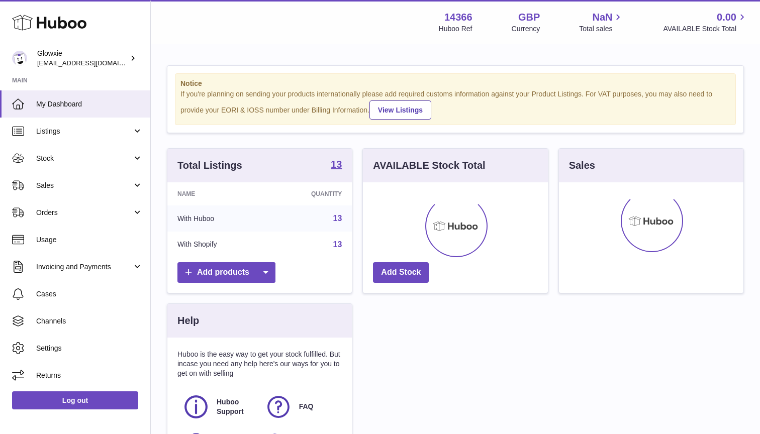 Image resolution: width=760 pixels, height=434 pixels. What do you see at coordinates (429, 165) in the screenshot?
I see `h3: AVAILABLE Stock Total` at bounding box center [429, 165].